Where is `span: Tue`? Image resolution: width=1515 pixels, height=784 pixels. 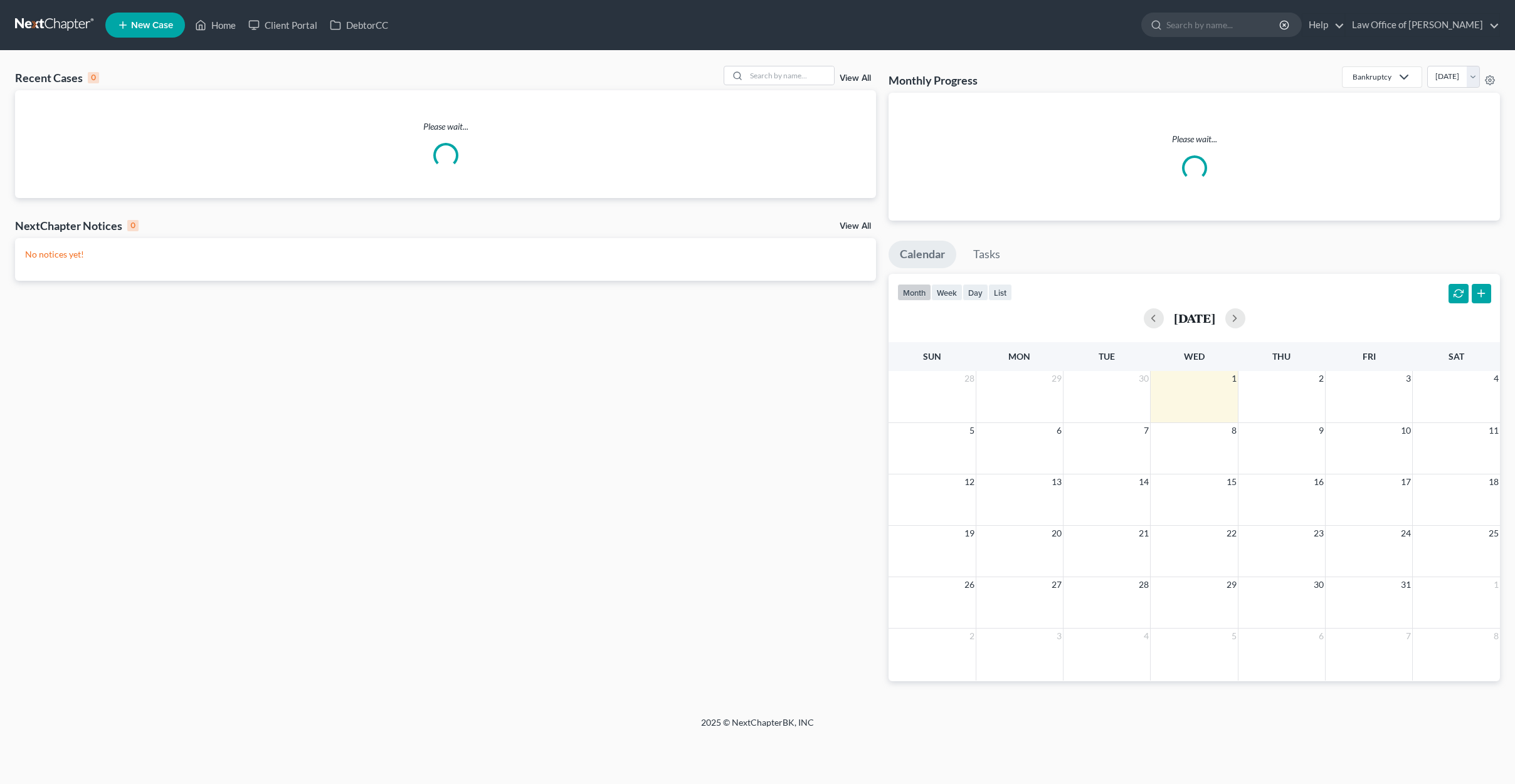 span: Tue is located at coordinates (1107, 356).